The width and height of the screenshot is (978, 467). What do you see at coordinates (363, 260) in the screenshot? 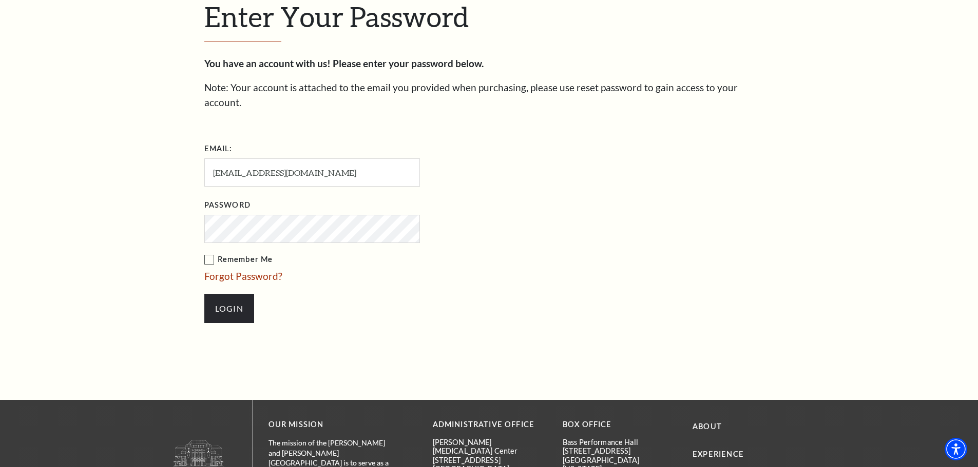
I see `label: Remember Me` at bounding box center [363, 260].